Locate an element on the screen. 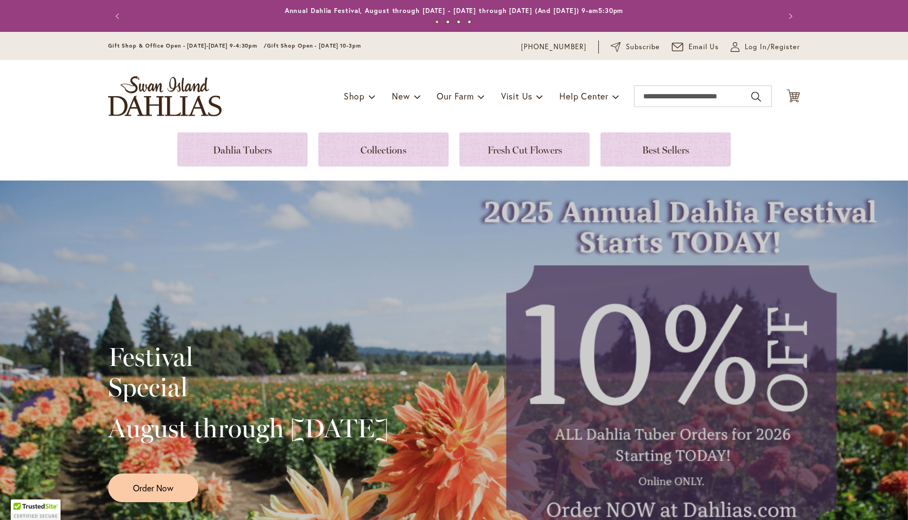  button: 1 of 4 is located at coordinates (437, 22).